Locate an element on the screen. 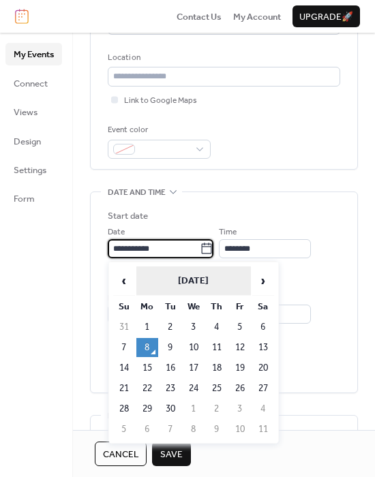 This screenshot has width=375, height=477. td: 14 is located at coordinates (124, 368).